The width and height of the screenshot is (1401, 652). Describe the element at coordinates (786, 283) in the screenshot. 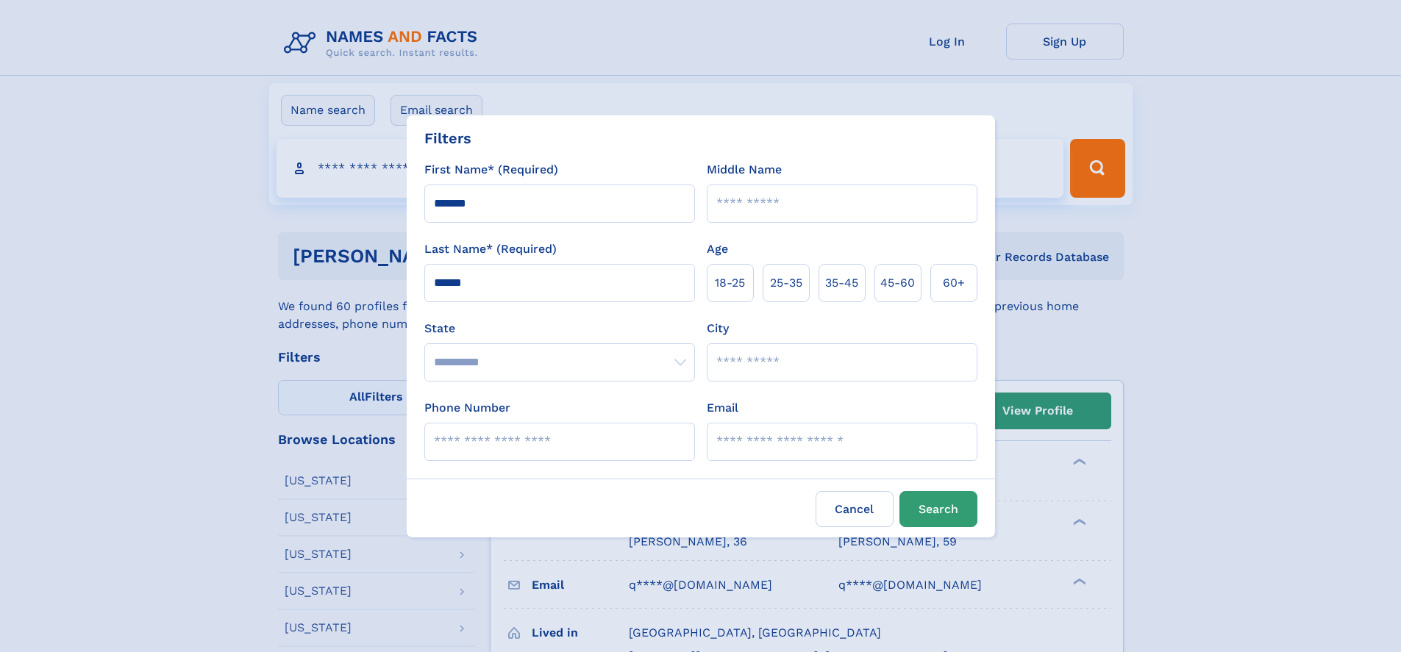

I see `span: 25‑35` at that location.